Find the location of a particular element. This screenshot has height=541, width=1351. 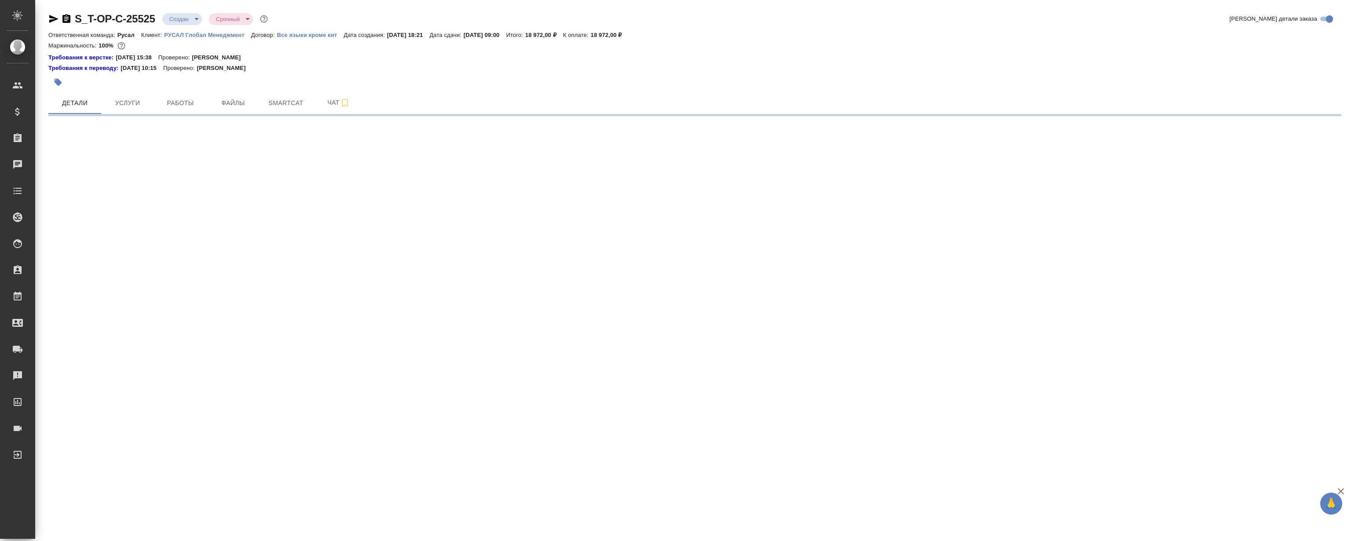

span: Детали is located at coordinates (75, 103).